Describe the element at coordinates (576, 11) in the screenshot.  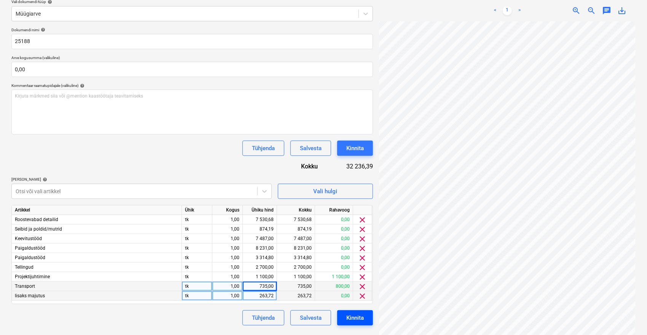
I see `span: zoom_in` at that location.